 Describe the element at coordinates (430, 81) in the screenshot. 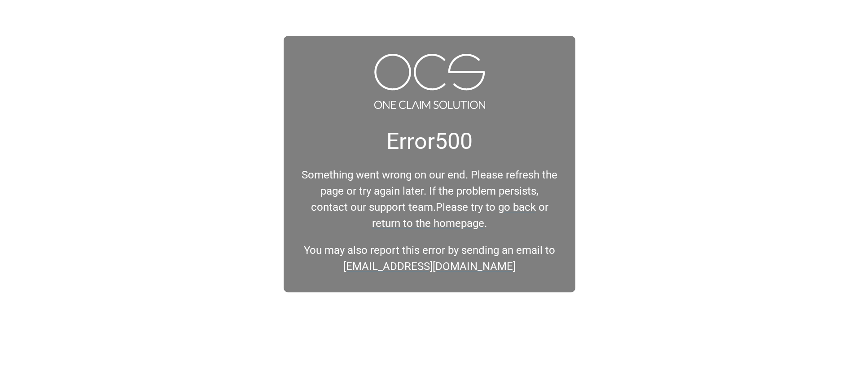

I see `img: Logo` at that location.